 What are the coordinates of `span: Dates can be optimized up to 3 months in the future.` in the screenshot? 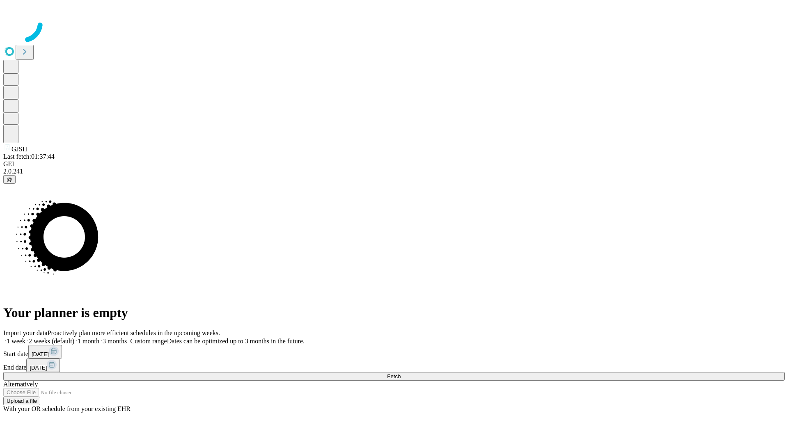 It's located at (236, 341).